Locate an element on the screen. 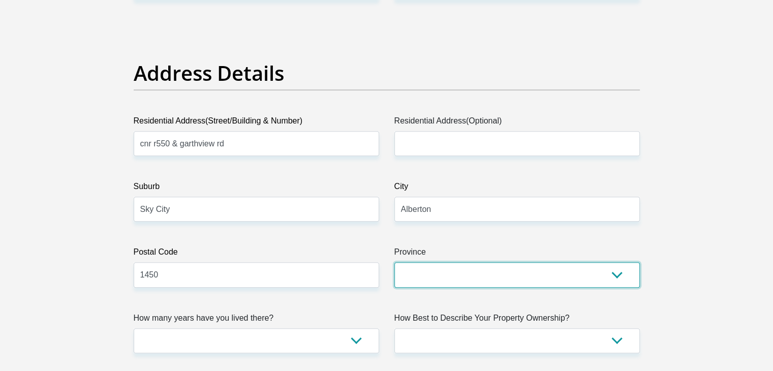 The image size is (773, 371). h2: Address Details is located at coordinates (387, 73).